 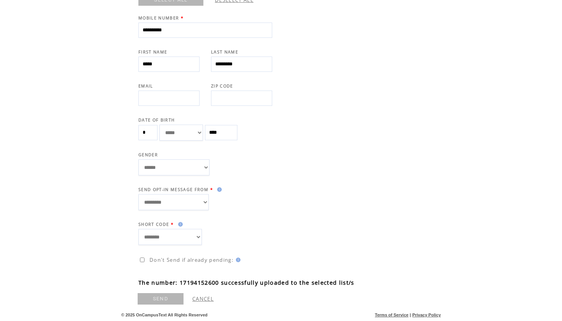 I want to click on a: Privacy Policy, so click(x=426, y=315).